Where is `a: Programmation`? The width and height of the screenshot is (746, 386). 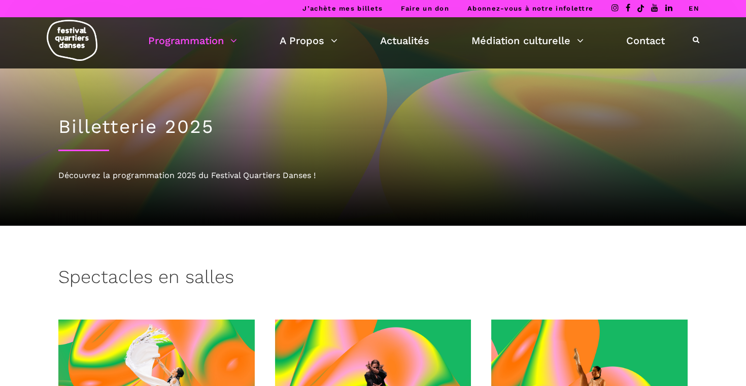 a: Programmation is located at coordinates (192, 41).